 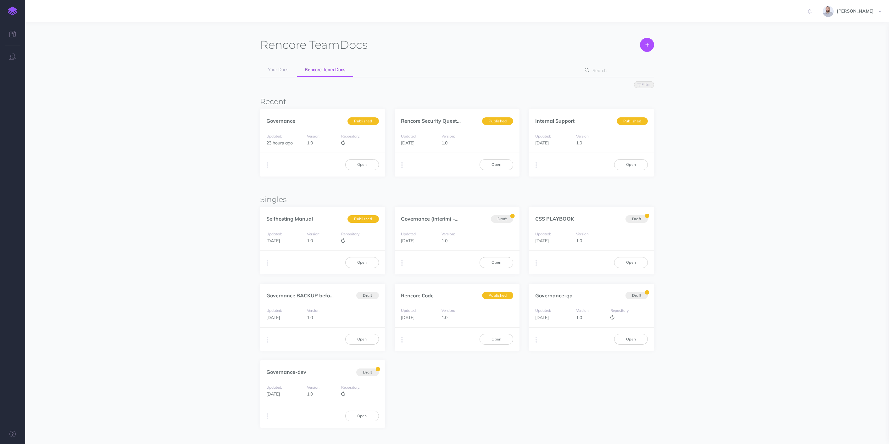 I want to click on h3: Singles, so click(x=457, y=199).